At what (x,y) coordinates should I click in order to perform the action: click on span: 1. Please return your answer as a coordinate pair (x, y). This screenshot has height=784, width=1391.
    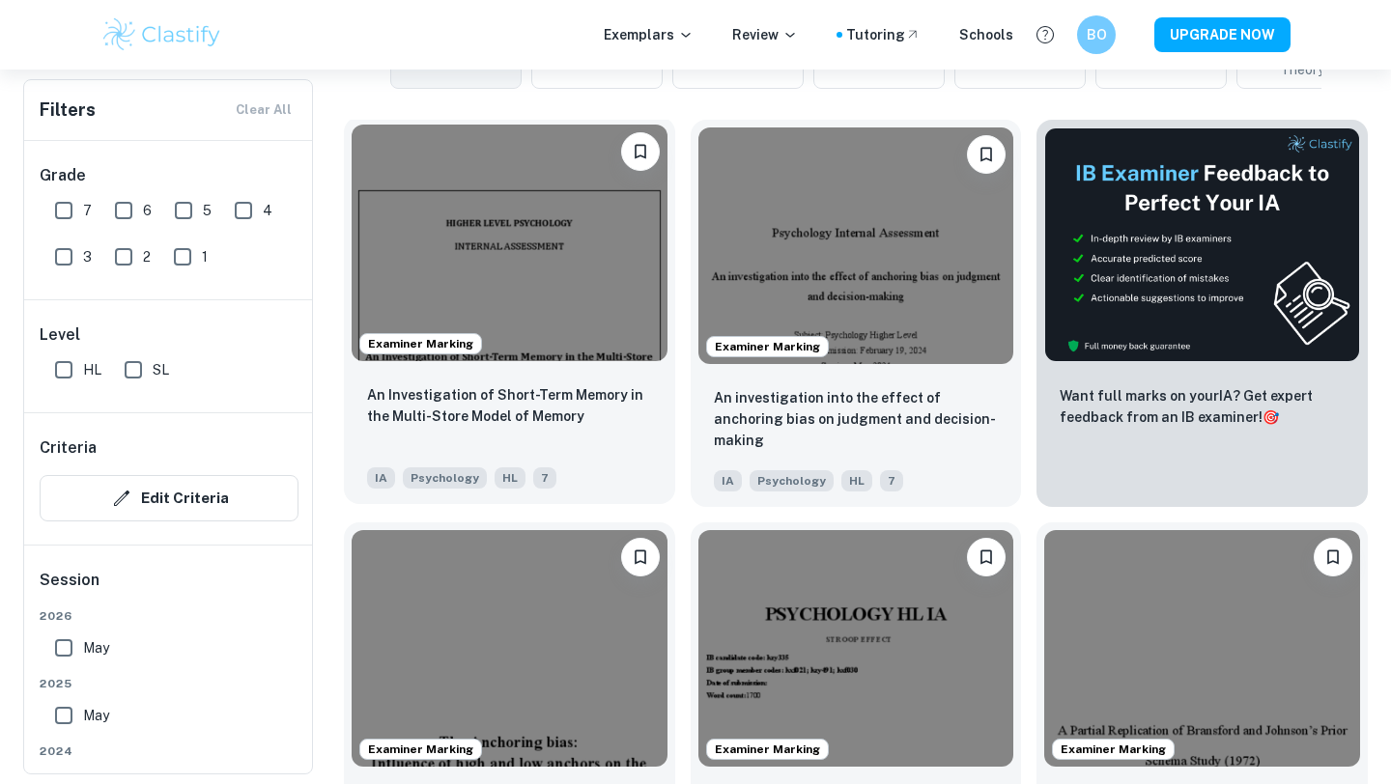
    Looking at the image, I should click on (205, 257).